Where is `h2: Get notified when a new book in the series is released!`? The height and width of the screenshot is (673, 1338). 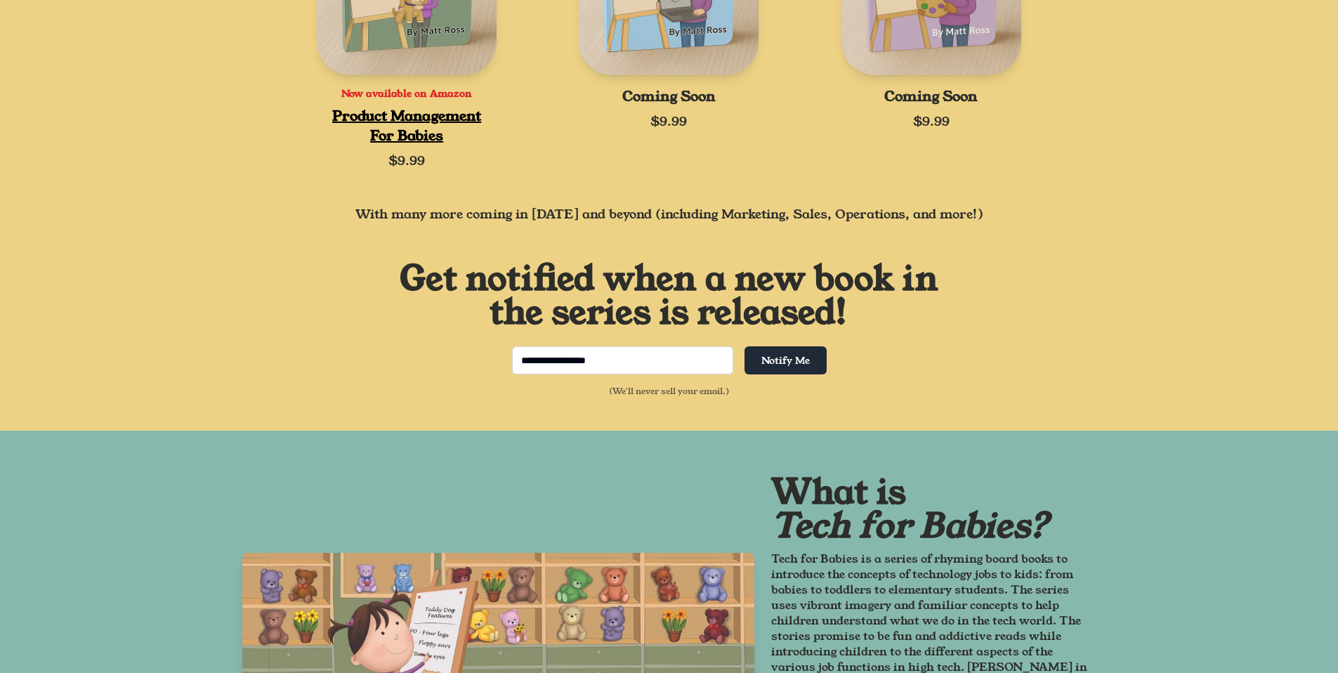 h2: Get notified when a new book in the series is released! is located at coordinates (669, 296).